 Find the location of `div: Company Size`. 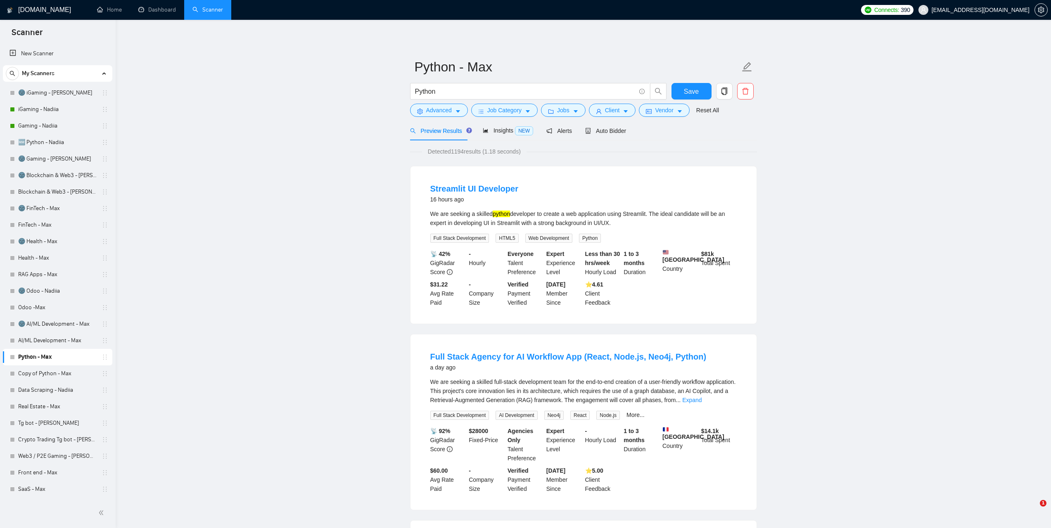

div: Company Size is located at coordinates (487, 294).